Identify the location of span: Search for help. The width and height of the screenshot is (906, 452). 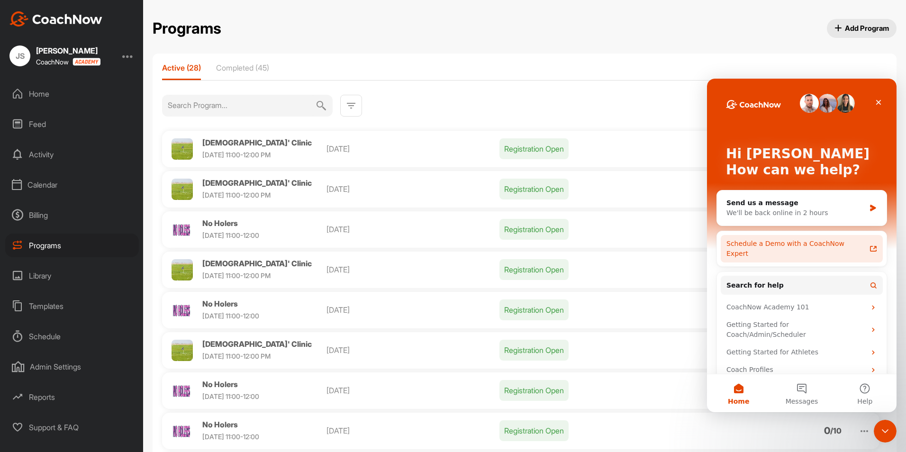
(48, 207).